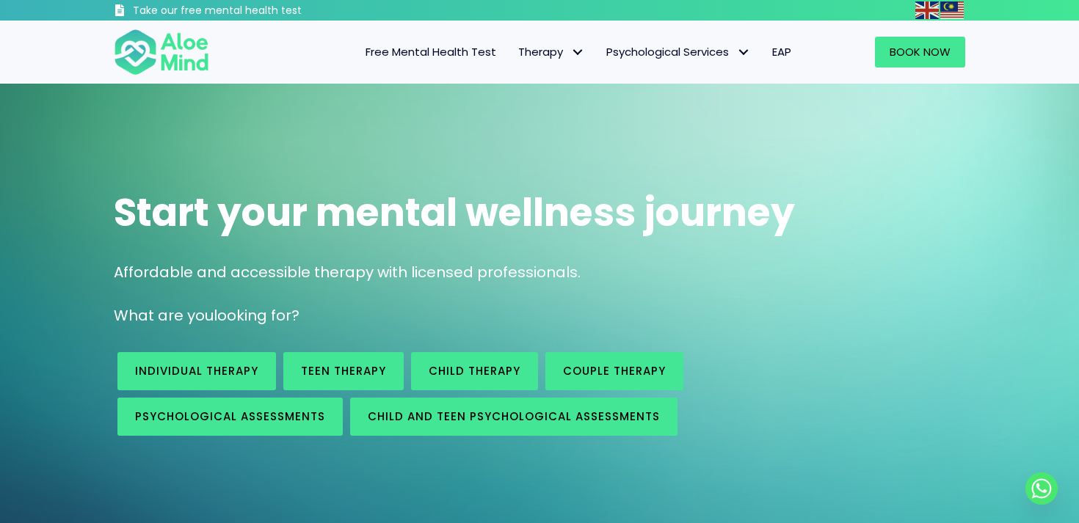 The image size is (1079, 523). Describe the element at coordinates (256, 11) in the screenshot. I see `h3: Take our free mental health test` at that location.